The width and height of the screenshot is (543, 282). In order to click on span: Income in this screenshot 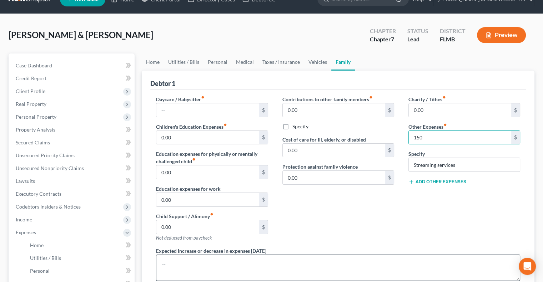, I will do `click(24, 219)`.